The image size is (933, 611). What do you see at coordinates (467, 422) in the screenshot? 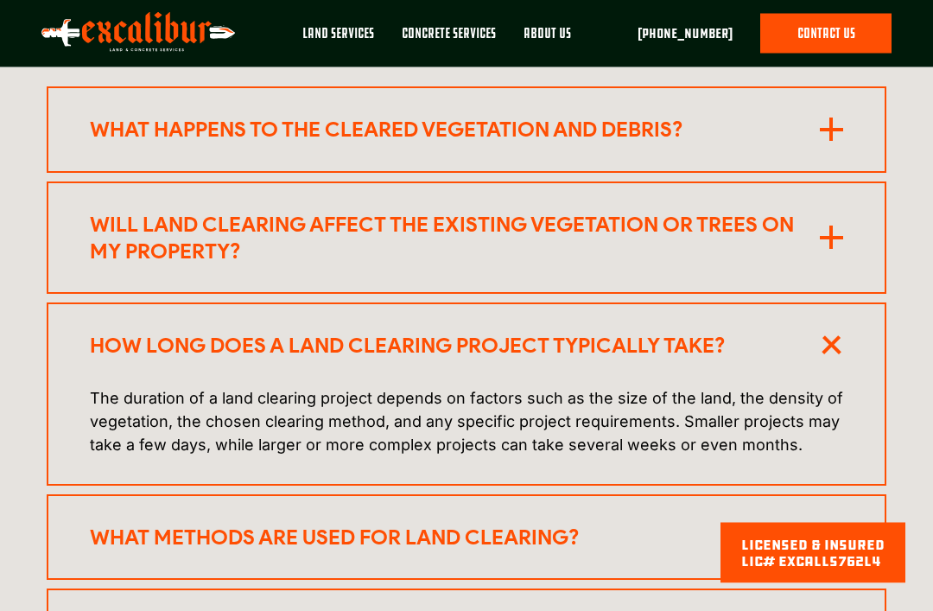
I see `p: The duration of a land clearing project depends on factors such as the size of the land, the dens...` at bounding box center [467, 422].